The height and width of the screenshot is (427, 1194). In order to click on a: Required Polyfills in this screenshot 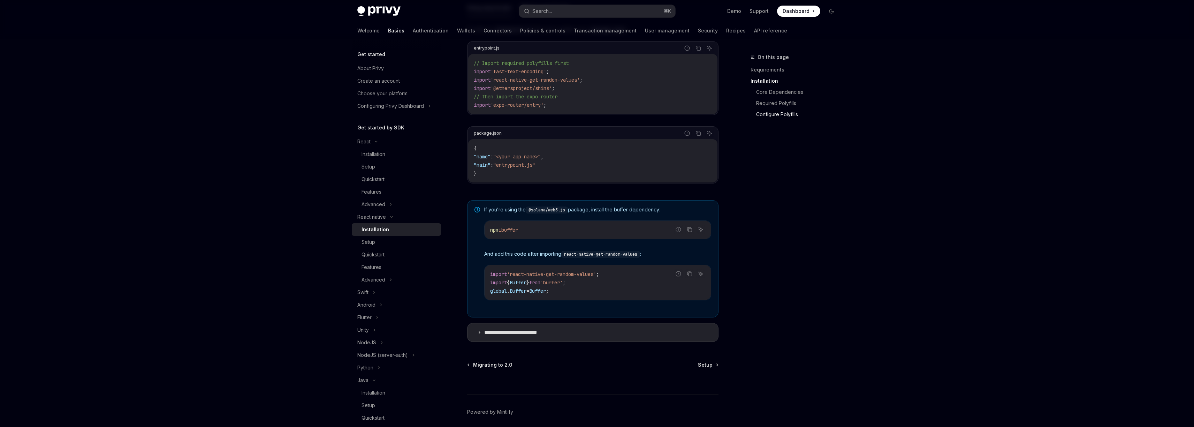, I will do `click(800, 103)`.